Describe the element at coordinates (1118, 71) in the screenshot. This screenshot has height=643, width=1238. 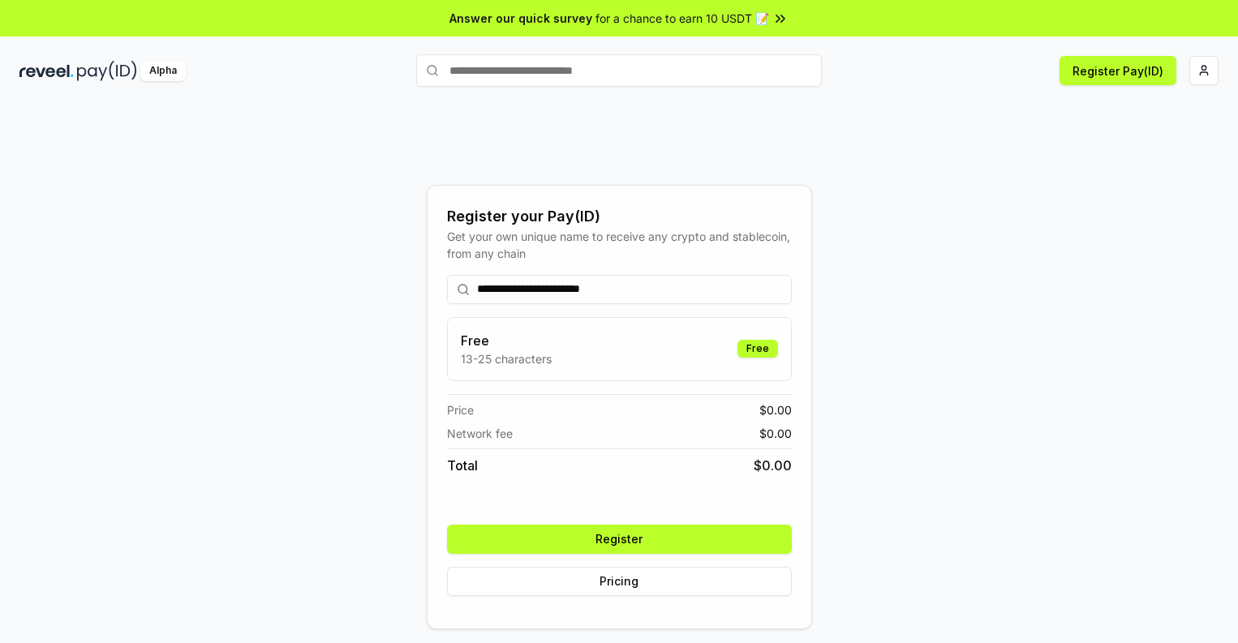
I see `button: Register Pay(ID)` at that location.